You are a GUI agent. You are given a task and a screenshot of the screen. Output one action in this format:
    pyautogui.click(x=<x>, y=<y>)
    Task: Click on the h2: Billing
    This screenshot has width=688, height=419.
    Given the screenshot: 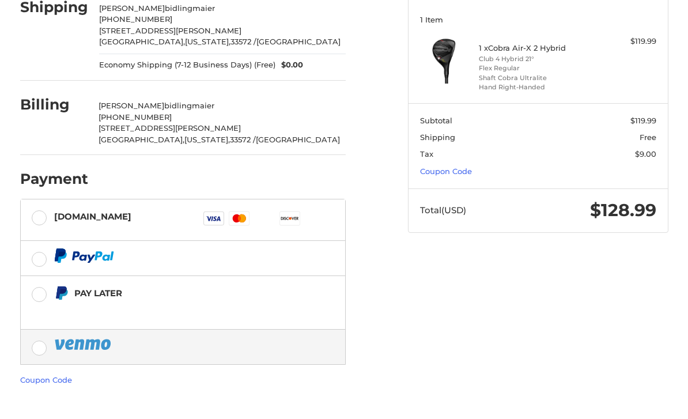 What is the action you would take?
    pyautogui.click(x=54, y=104)
    